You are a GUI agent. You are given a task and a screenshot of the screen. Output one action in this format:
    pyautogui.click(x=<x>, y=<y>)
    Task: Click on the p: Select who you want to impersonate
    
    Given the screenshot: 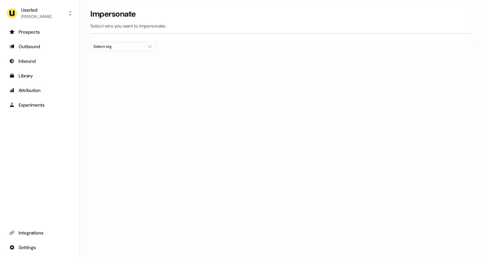 What is the action you would take?
    pyautogui.click(x=281, y=26)
    